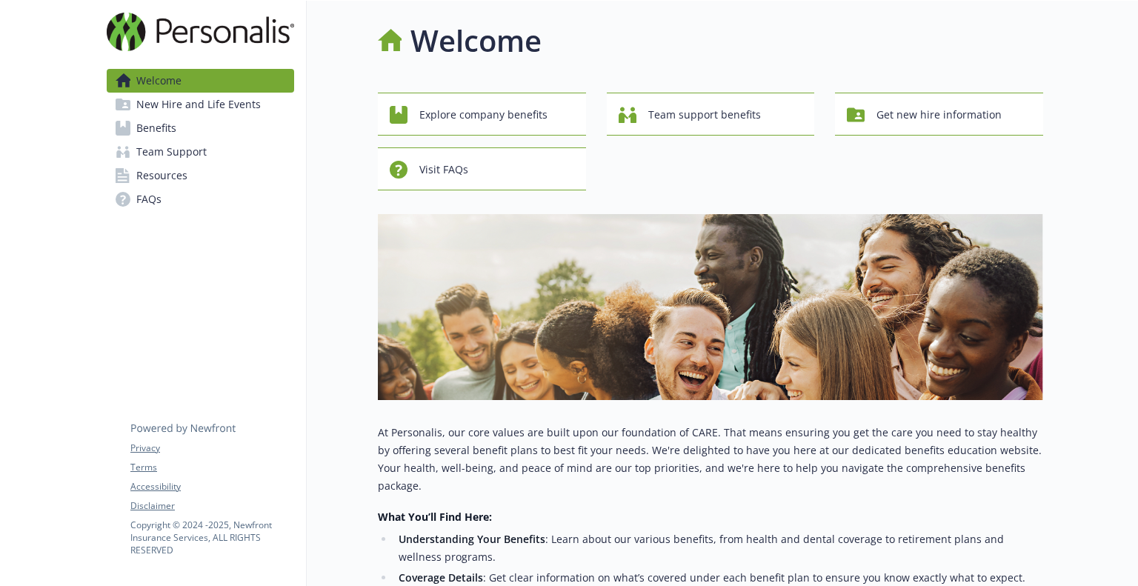  What do you see at coordinates (161, 176) in the screenshot?
I see `span: Resources` at bounding box center [161, 176].